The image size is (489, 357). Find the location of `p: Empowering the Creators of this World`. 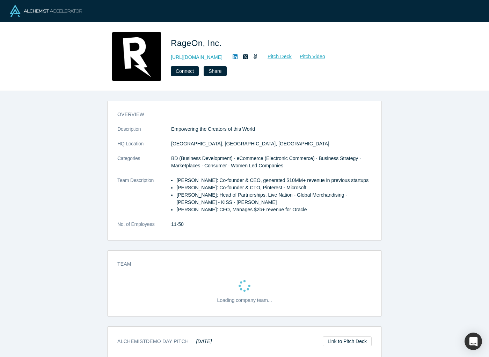

p: Empowering the Creators of this World is located at coordinates (271, 129).